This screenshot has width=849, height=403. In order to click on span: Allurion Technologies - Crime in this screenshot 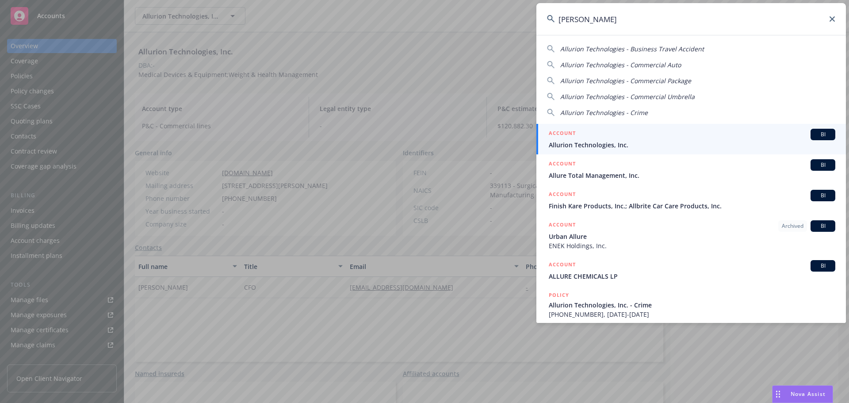, I will do `click(604, 112)`.